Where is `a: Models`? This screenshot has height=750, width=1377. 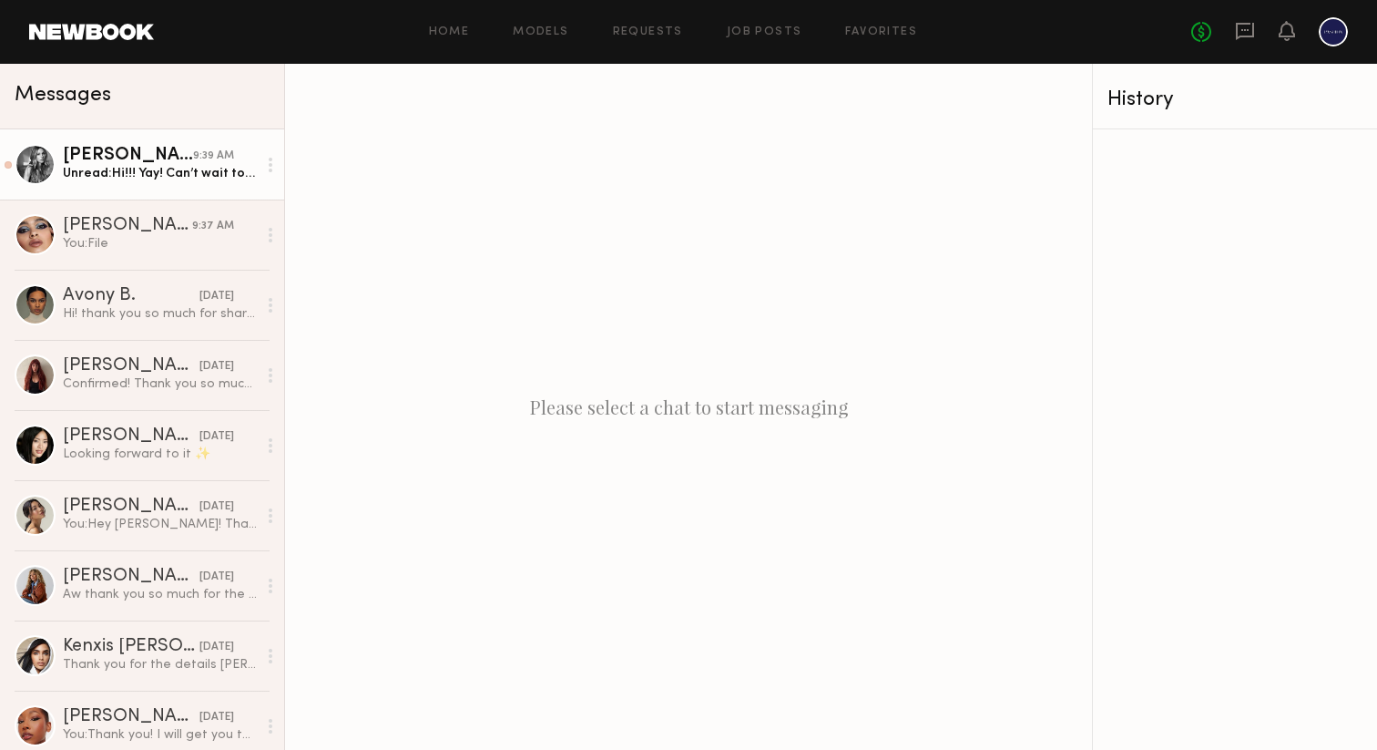 a: Models is located at coordinates (540, 32).